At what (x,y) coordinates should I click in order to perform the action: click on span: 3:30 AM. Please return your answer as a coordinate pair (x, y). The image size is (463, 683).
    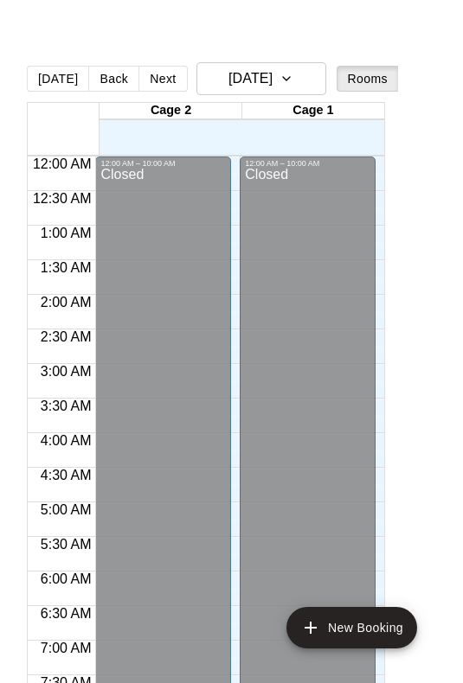
    Looking at the image, I should click on (66, 406).